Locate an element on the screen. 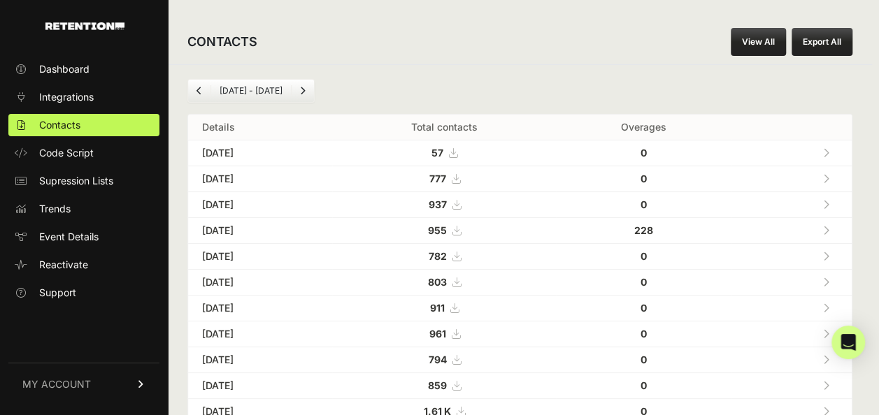  strong: 937 is located at coordinates (438, 204).